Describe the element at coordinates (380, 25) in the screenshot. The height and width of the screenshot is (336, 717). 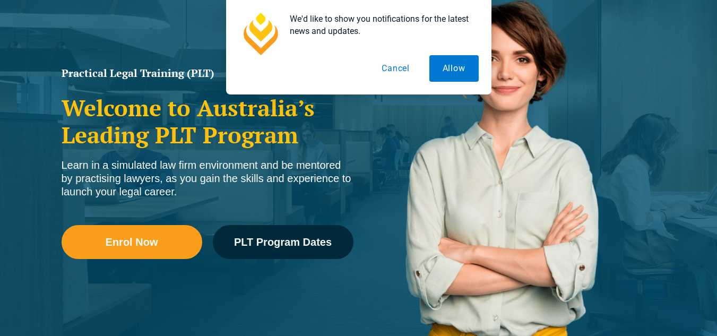
I see `div: We'd like to show you notifications for the latest news and updates.` at that location.